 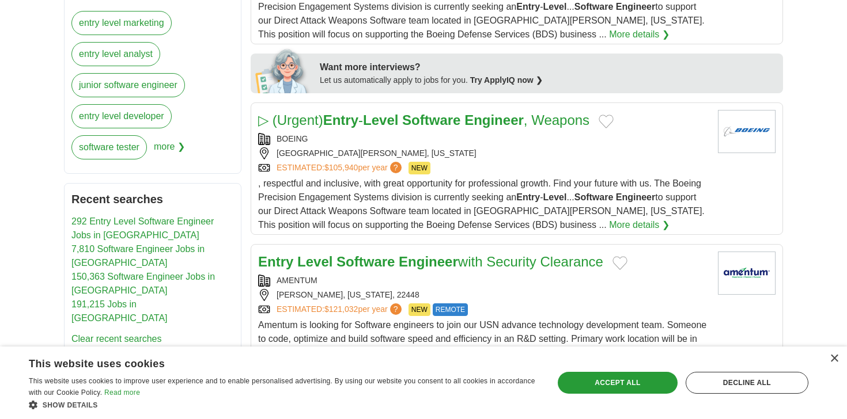 What do you see at coordinates (423, 120) in the screenshot?
I see `a: ▷ (Urgent)Entry-Level Software Engineer, Weapons` at bounding box center [423, 120].